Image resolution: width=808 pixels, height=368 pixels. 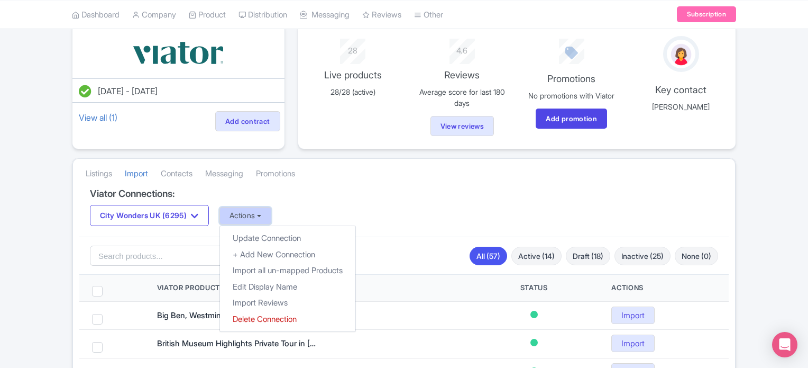 What do you see at coordinates (248, 121) in the screenshot?
I see `a: Add contract` at bounding box center [248, 121].